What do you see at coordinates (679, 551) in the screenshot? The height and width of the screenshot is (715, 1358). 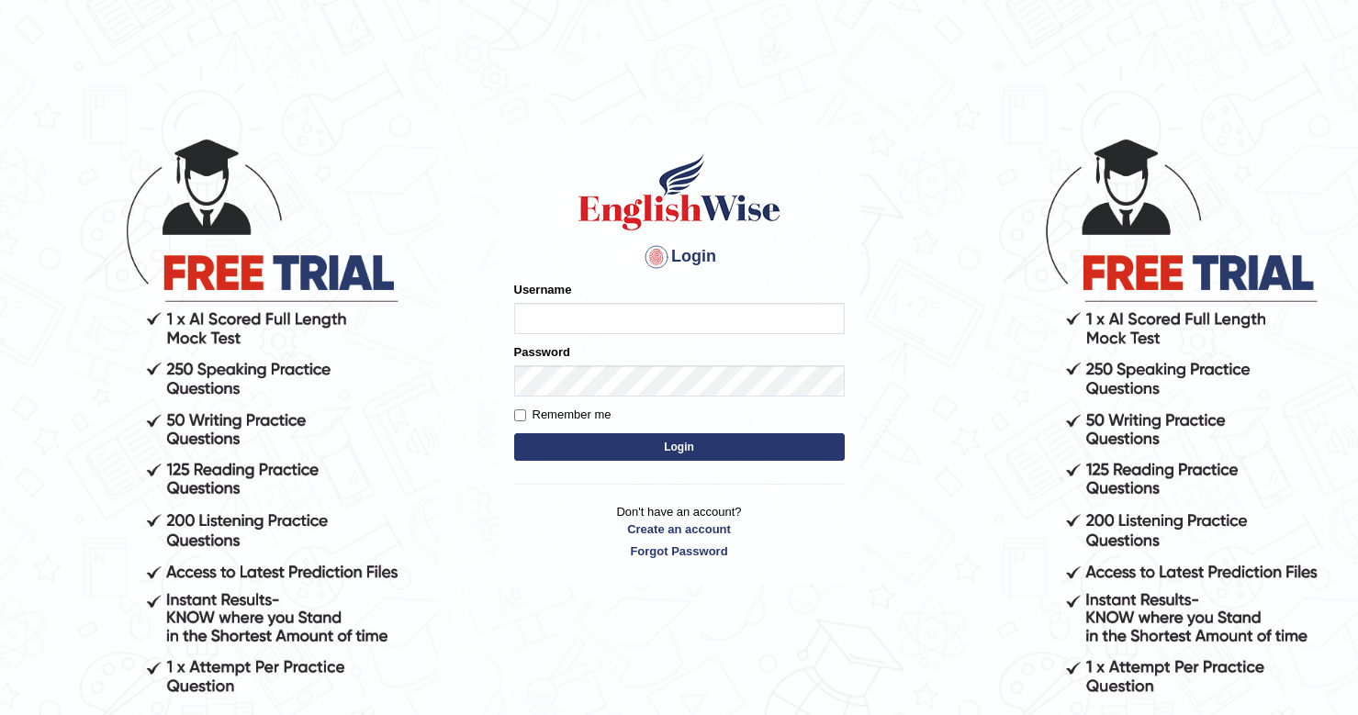 I see `a: Forgot Password` at bounding box center [679, 551].